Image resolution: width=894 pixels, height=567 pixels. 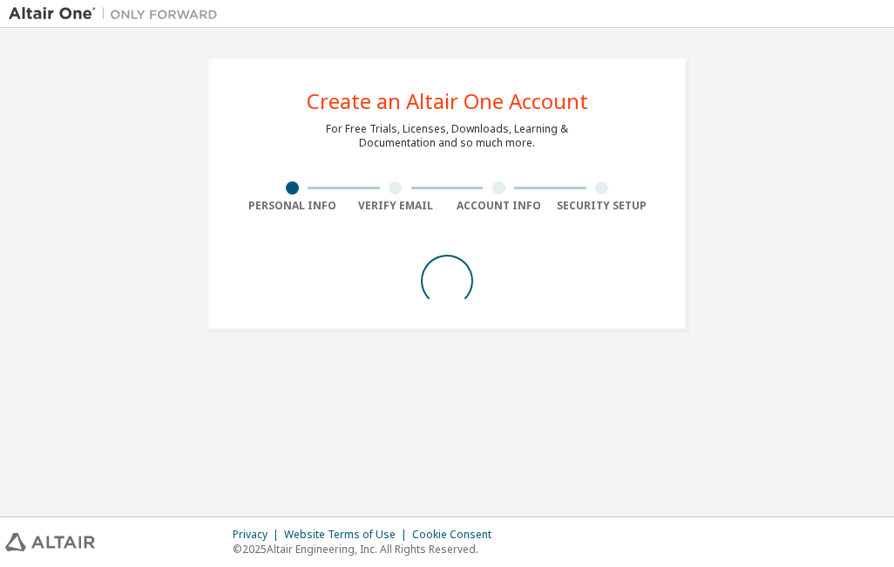 I want to click on div: Create an Altair One Account, so click(x=447, y=101).